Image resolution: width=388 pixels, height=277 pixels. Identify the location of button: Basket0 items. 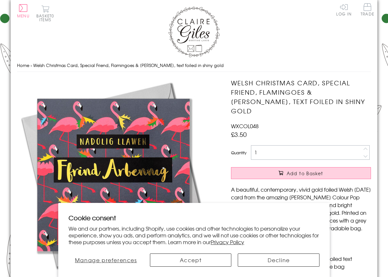
(45, 13).